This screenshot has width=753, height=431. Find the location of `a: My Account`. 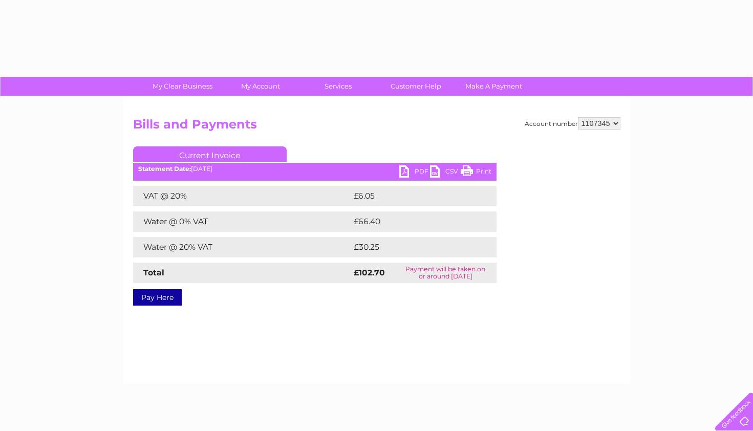

a: My Account is located at coordinates (260, 86).